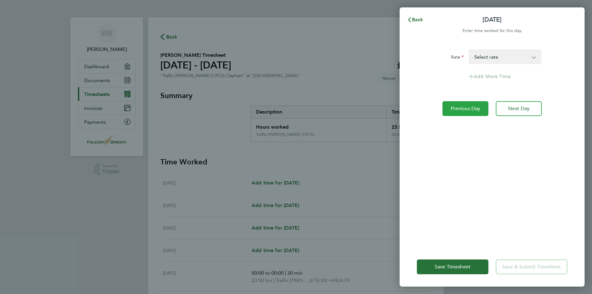  Describe the element at coordinates (492, 31) in the screenshot. I see `div: Enter time worked for this day.` at that location.